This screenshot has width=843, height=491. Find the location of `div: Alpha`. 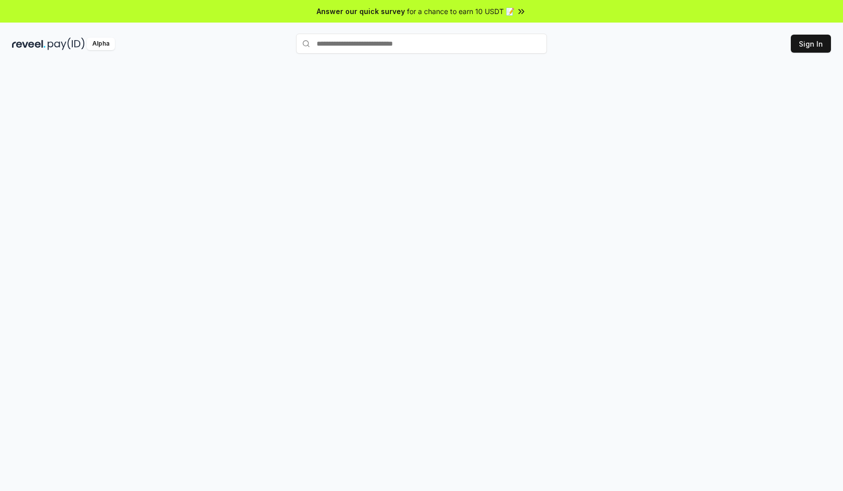

div: Alpha is located at coordinates (101, 44).